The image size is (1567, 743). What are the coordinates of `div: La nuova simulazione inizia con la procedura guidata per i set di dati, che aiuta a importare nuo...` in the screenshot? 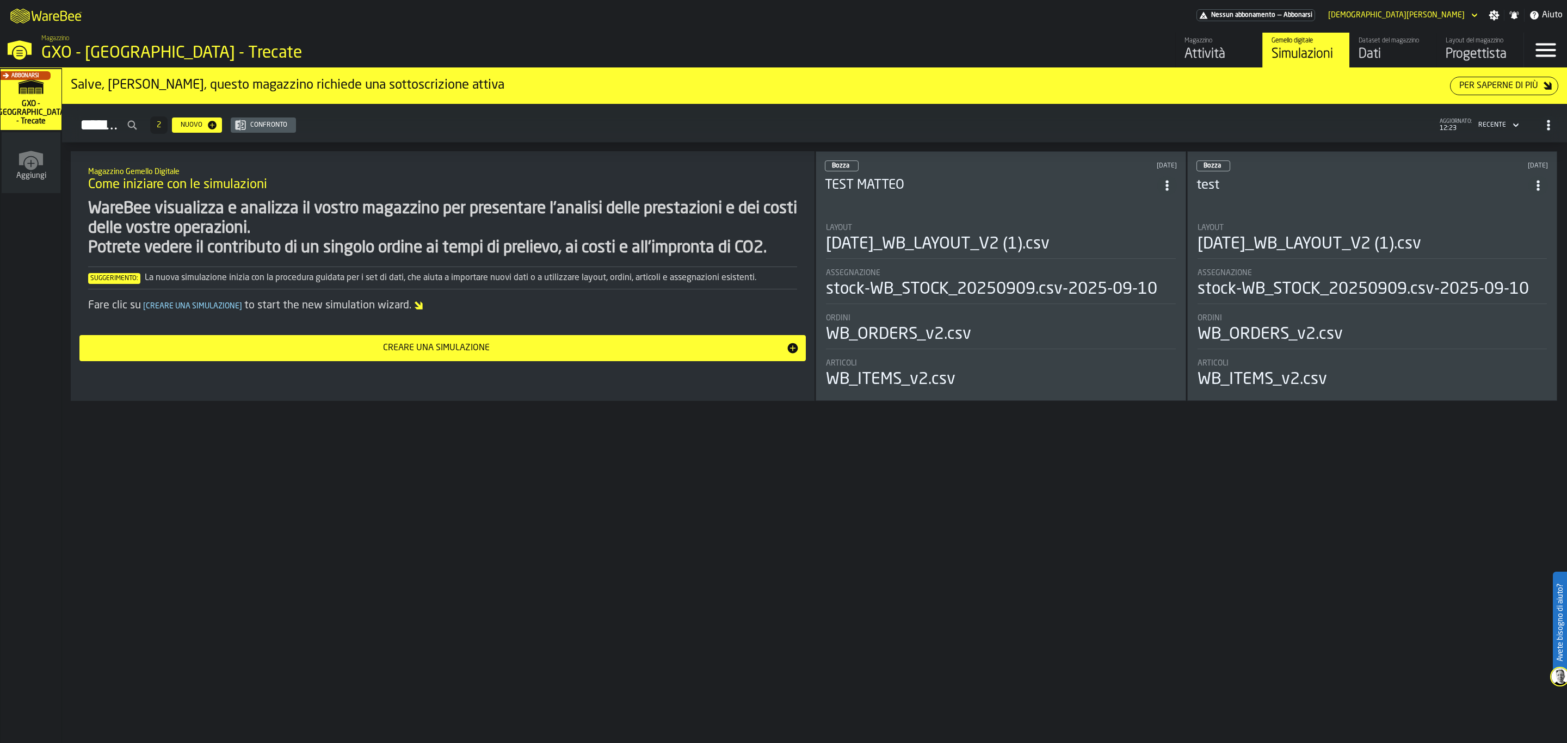 It's located at (442, 278).